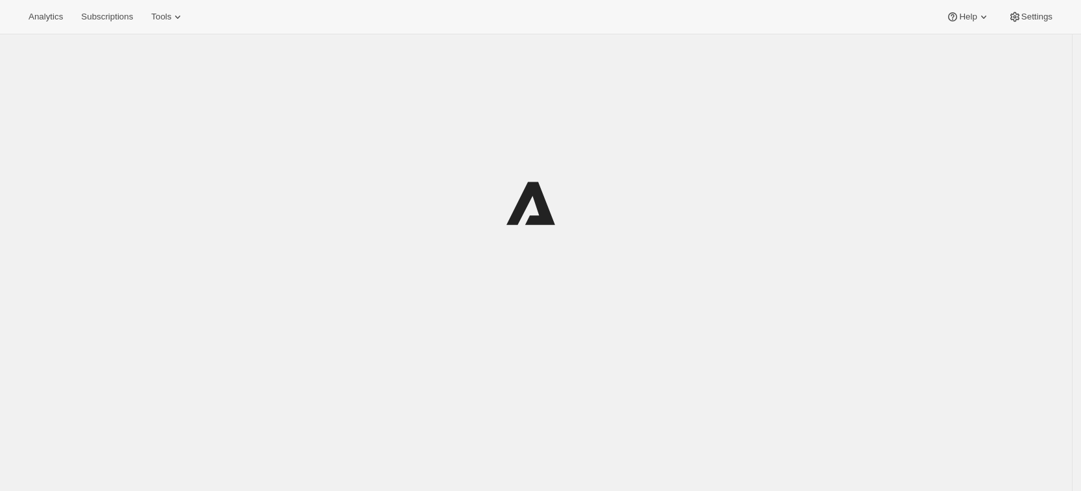 This screenshot has height=491, width=1081. What do you see at coordinates (45, 17) in the screenshot?
I see `span: Analytics` at bounding box center [45, 17].